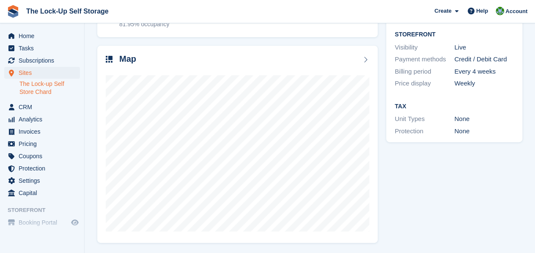 Image resolution: width=535 pixels, height=253 pixels. I want to click on img: Andrew Beer, so click(500, 11).